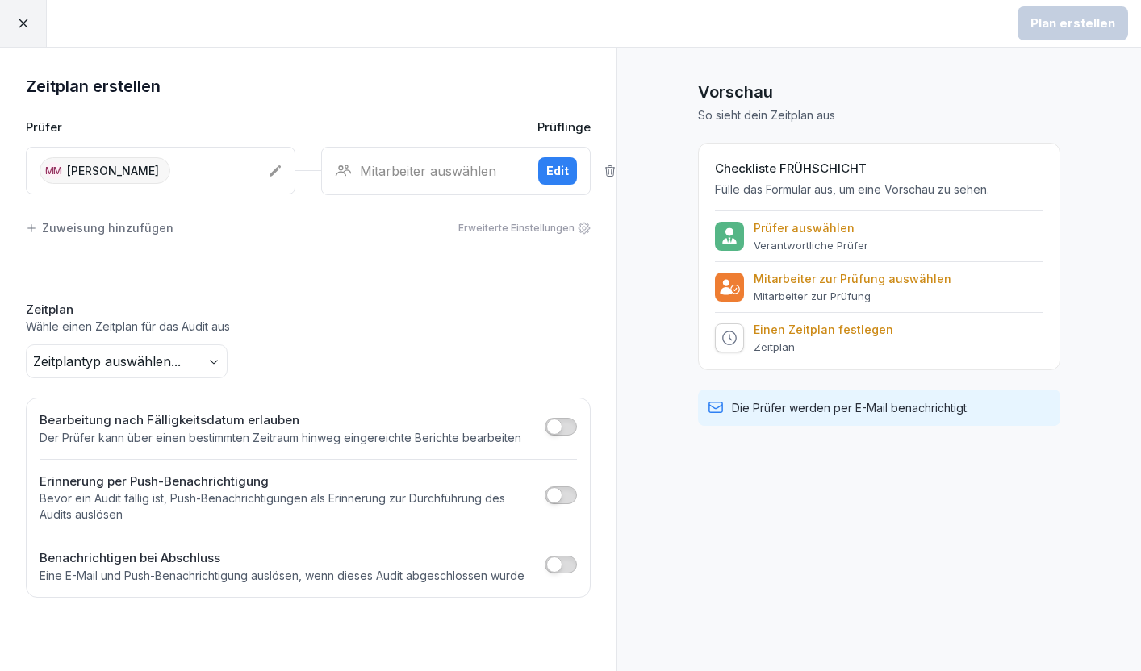 The height and width of the screenshot is (671, 1141). I want to click on div: Edit, so click(558, 171).